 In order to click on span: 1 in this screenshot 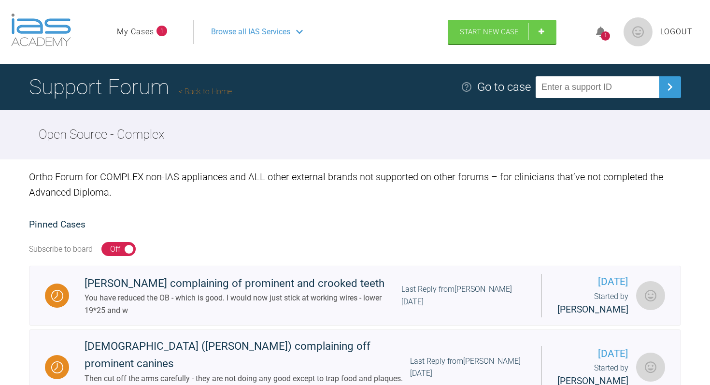, I will do `click(162, 31)`.